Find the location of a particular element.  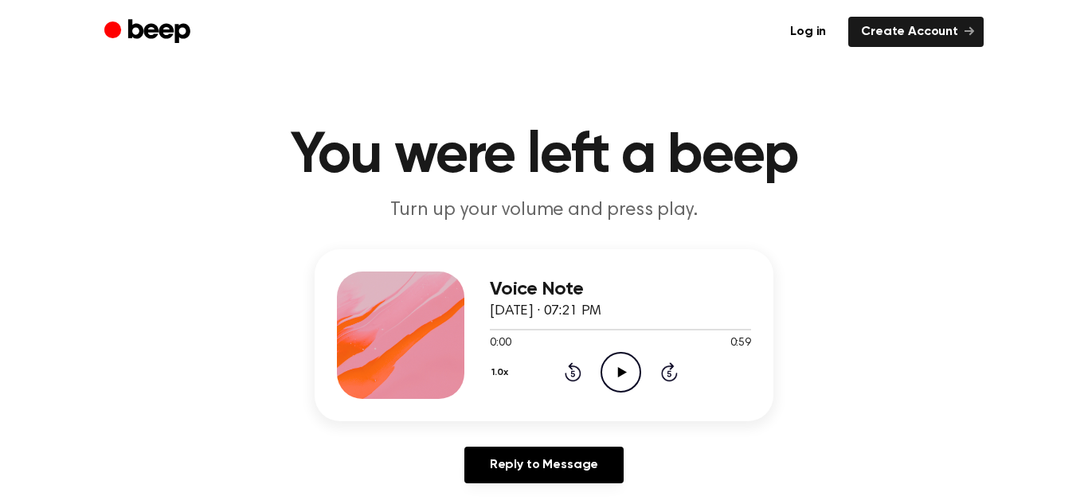

a: Reply to Message is located at coordinates (544, 465).